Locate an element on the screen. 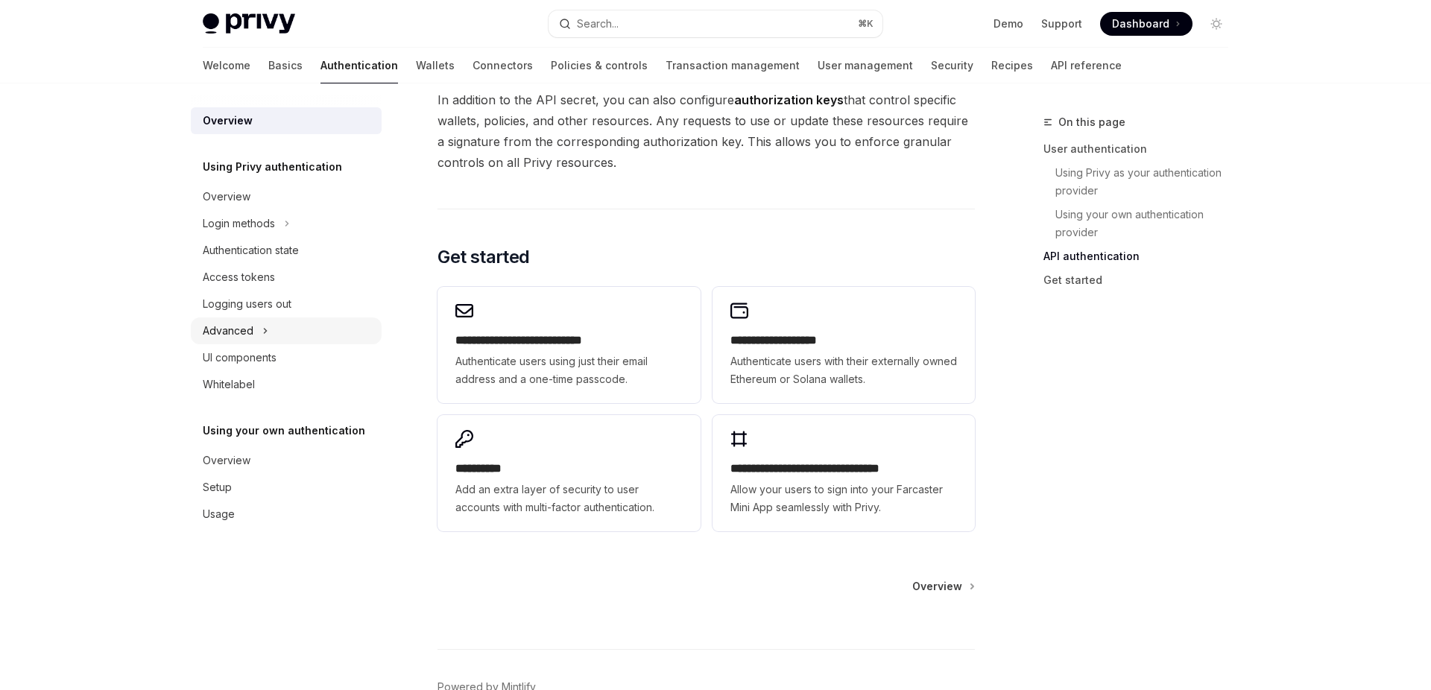 The height and width of the screenshot is (690, 1431). a: Setup is located at coordinates (286, 487).